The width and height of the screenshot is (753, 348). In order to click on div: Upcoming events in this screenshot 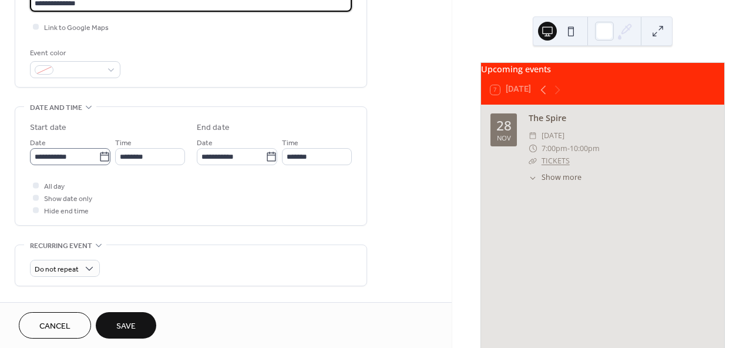, I will do `click(603, 69)`.